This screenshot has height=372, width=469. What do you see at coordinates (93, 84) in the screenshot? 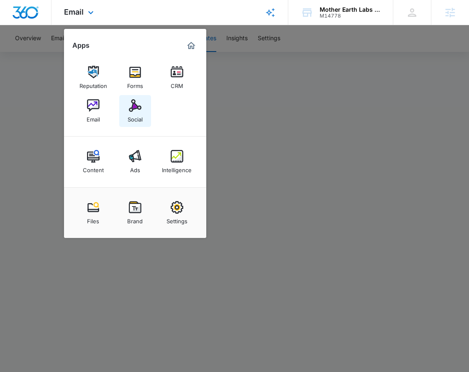
I see `div: Reputation` at bounding box center [93, 84].